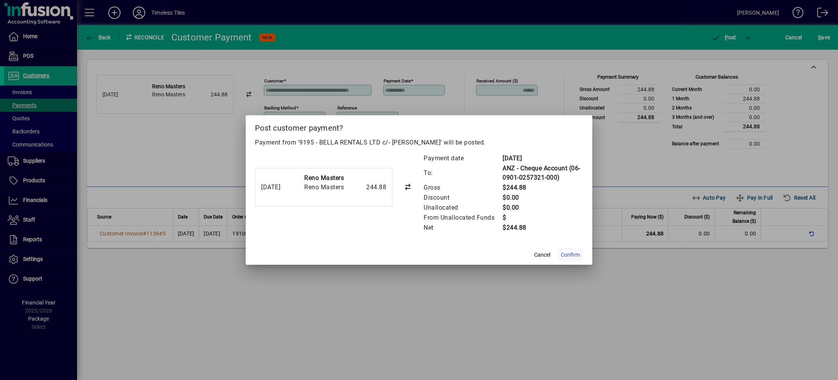 Image resolution: width=838 pixels, height=380 pixels. Describe the element at coordinates (463, 228) in the screenshot. I see `td: Net` at that location.